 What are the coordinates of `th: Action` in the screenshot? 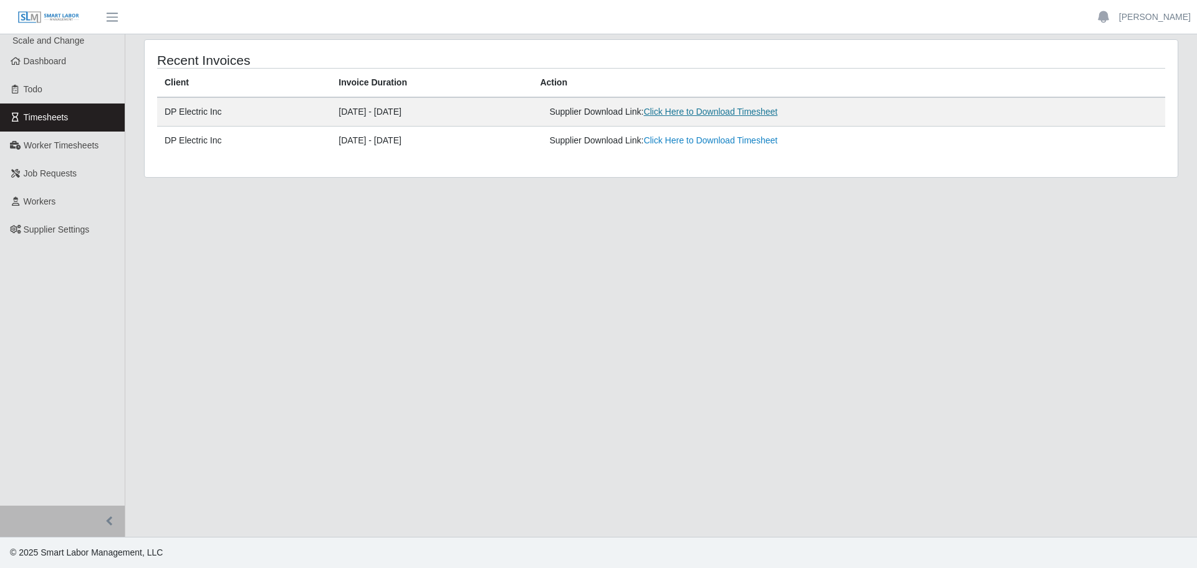 It's located at (849, 83).